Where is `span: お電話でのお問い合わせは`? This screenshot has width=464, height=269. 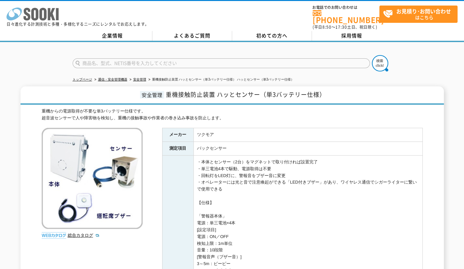 span: お電話でのお問い合わせは is located at coordinates (346, 7).